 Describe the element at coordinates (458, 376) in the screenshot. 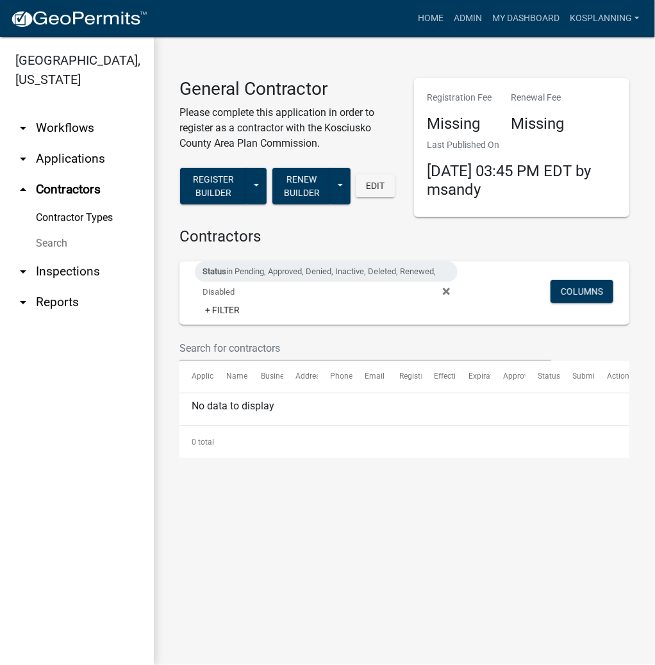

I see `span: Effective Date` at that location.